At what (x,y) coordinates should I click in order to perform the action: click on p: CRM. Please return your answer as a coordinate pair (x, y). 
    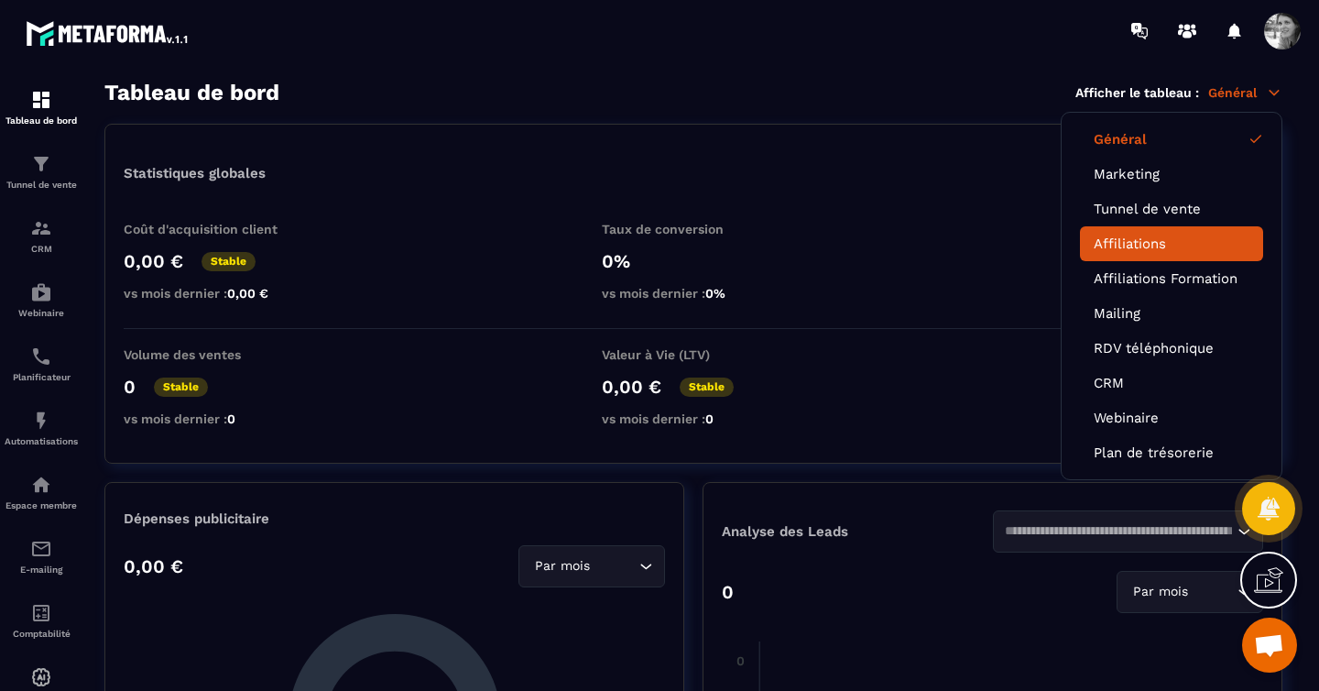
    Looking at the image, I should click on (41, 248).